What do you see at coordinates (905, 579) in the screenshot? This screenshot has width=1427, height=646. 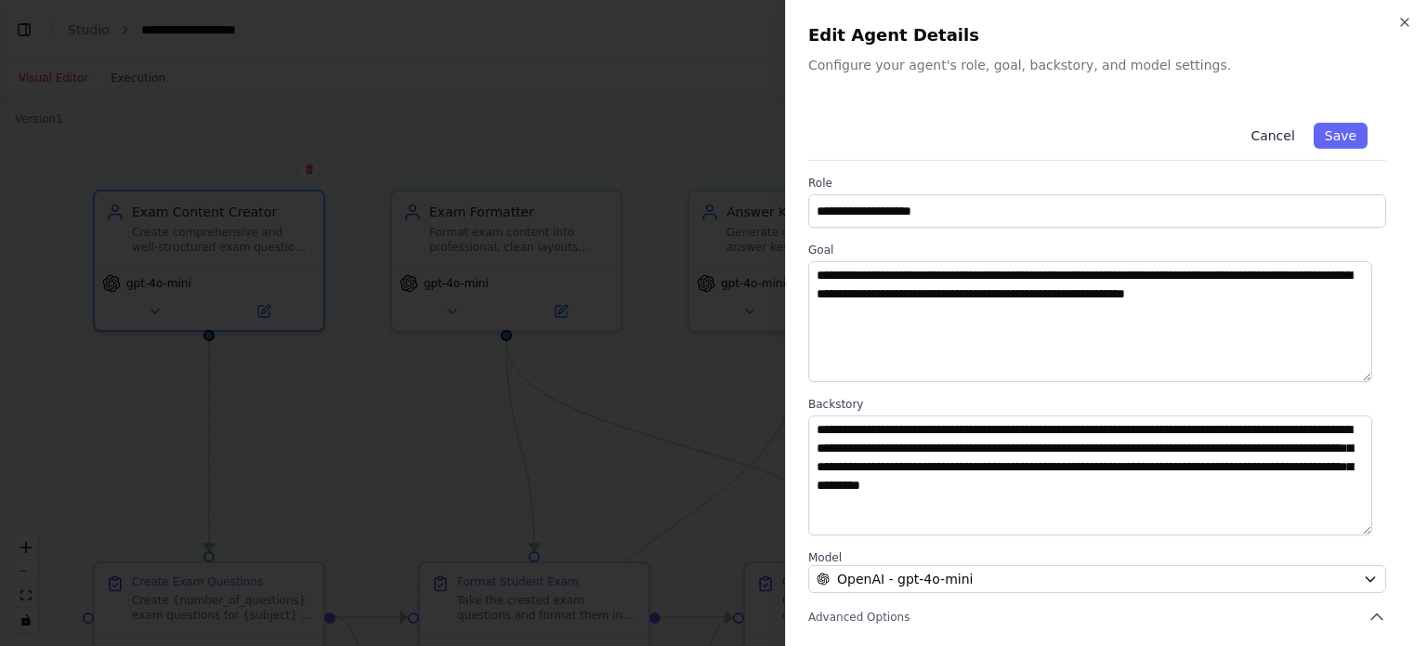 I see `span: OpenAI - gpt-4o-mini` at bounding box center [905, 579].